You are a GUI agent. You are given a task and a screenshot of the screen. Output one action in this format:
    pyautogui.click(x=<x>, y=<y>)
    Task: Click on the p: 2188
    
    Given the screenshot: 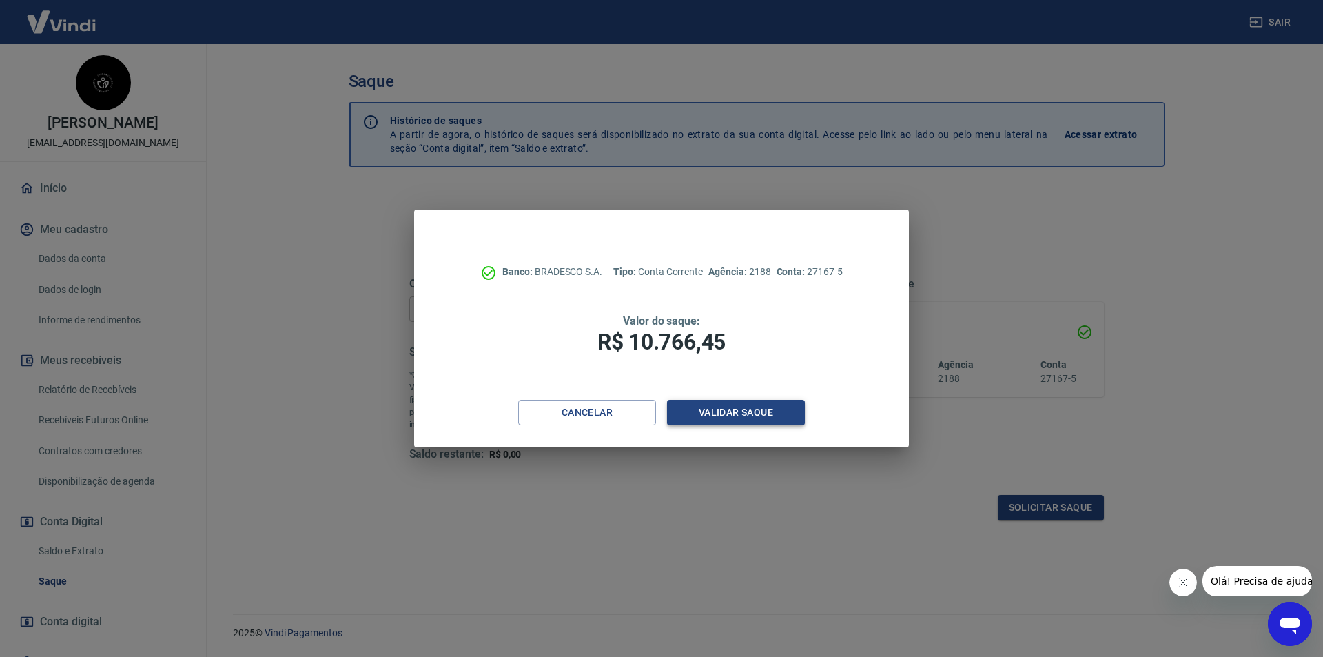 What is the action you would take?
    pyautogui.click(x=740, y=272)
    